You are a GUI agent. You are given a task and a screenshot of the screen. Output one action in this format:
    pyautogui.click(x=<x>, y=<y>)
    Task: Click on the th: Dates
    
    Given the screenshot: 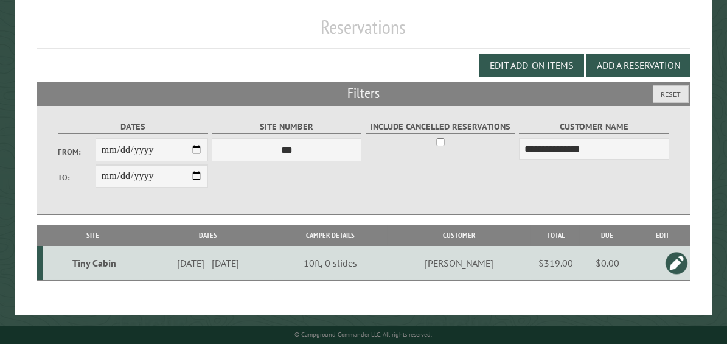 What is the action you would take?
    pyautogui.click(x=208, y=235)
    